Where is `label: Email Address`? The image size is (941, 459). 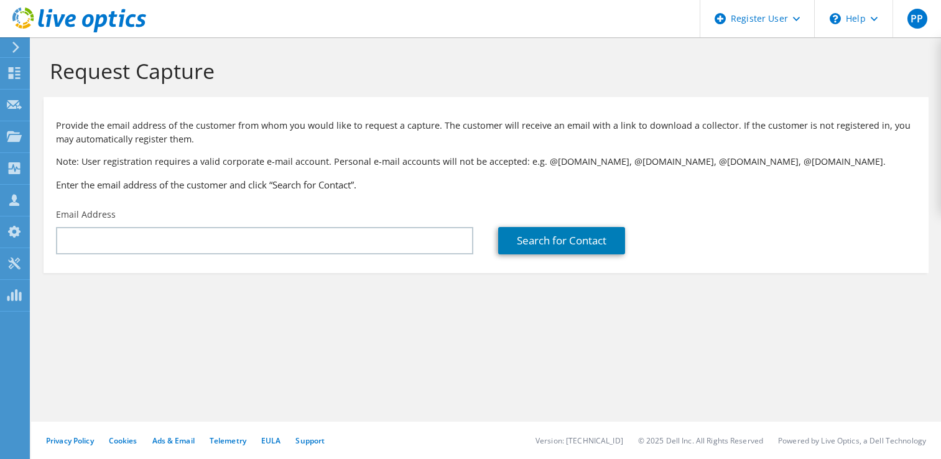
label: Email Address is located at coordinates (86, 215).